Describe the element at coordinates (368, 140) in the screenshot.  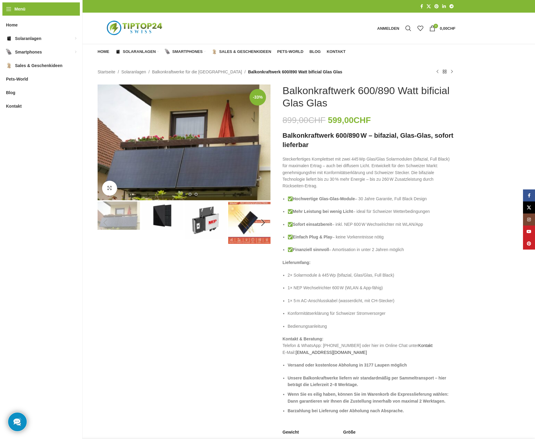
I see `strong: Balkonkraftwerk 600/890 W – bifazial, Glas-Glas, sofort lieferbar` at that location.